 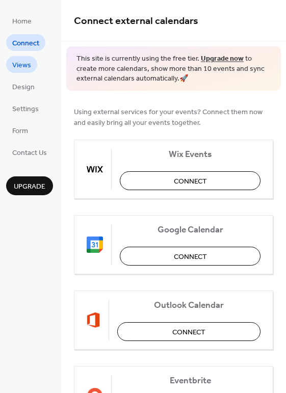 I want to click on img: google, so click(x=95, y=245).